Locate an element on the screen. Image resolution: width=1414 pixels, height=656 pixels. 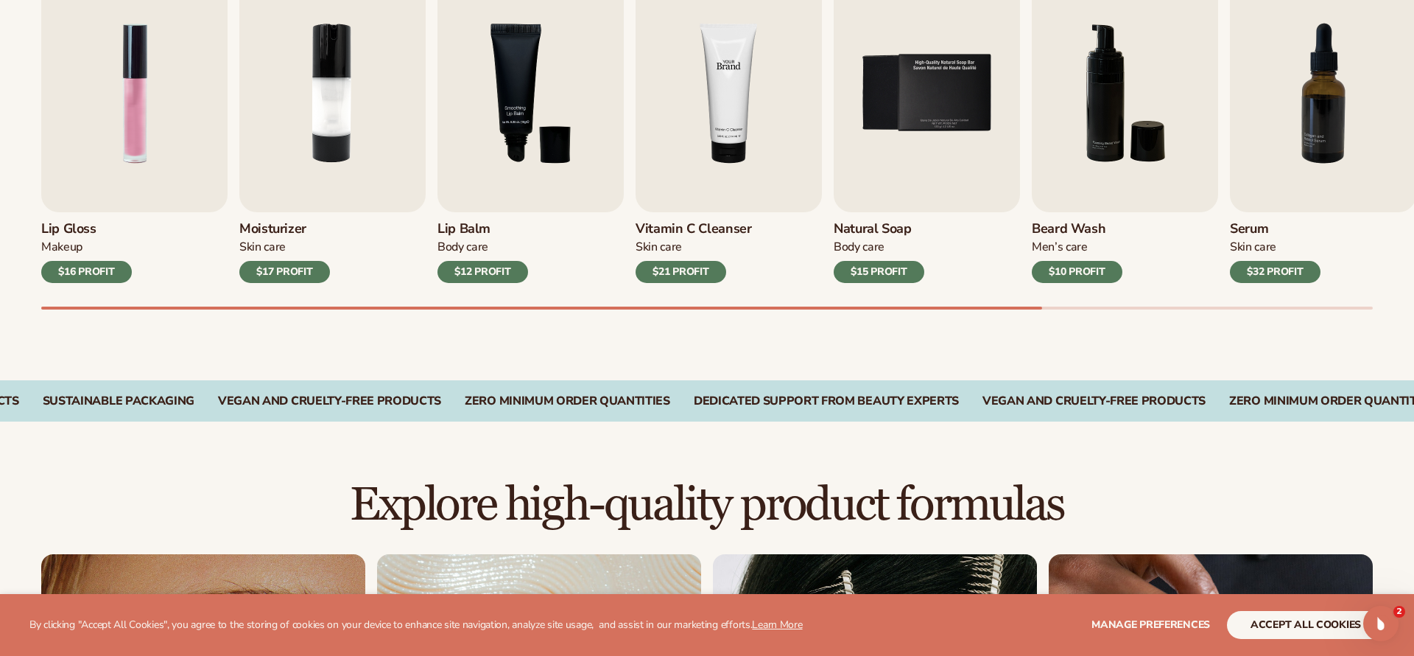
h3: Vitamin C Cleanser is located at coordinates (694, 229).